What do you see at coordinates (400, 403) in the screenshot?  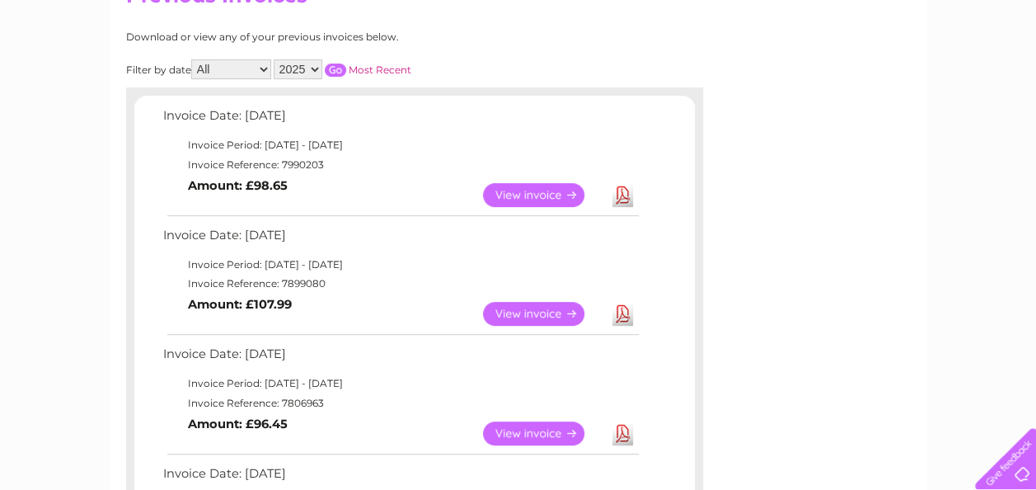 I see `td: Invoice Reference: 7806963` at bounding box center [400, 403].